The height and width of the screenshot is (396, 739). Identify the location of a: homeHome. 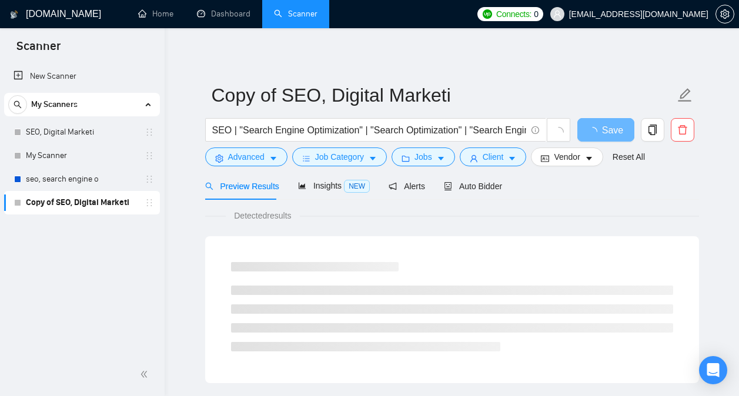
(156, 14).